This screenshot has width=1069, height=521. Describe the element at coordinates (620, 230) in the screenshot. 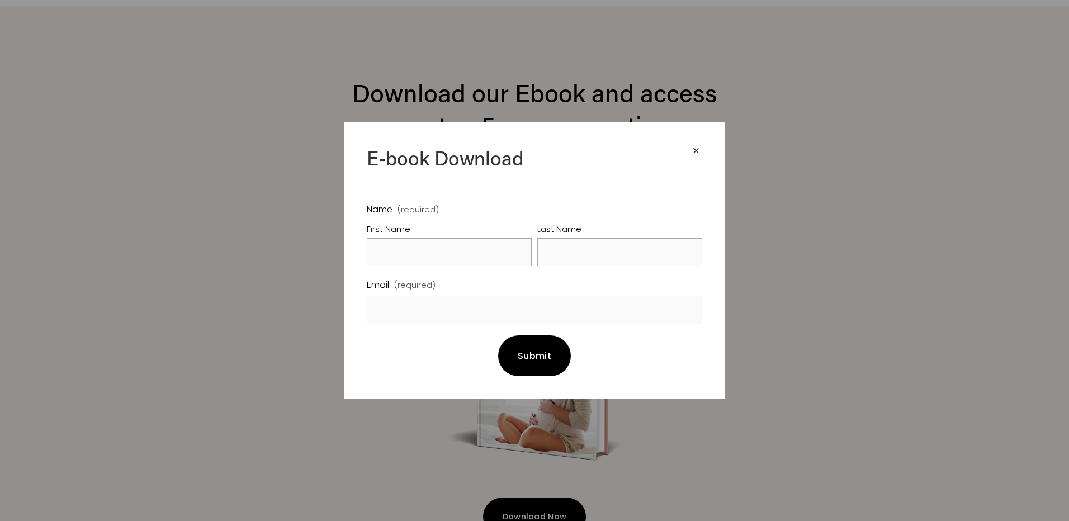

I see `div: Last Name` at that location.